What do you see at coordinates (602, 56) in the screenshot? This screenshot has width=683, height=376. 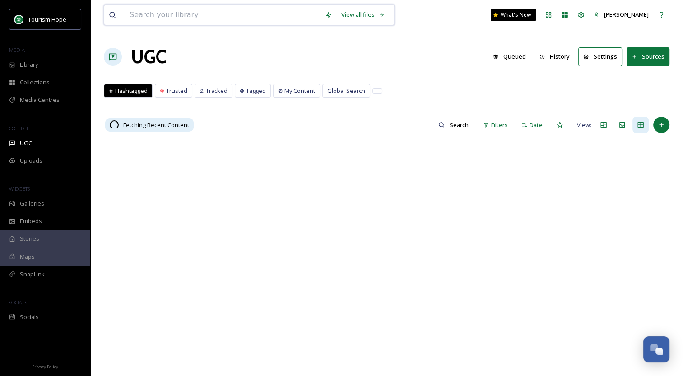 I see `a: Settings` at bounding box center [602, 56].